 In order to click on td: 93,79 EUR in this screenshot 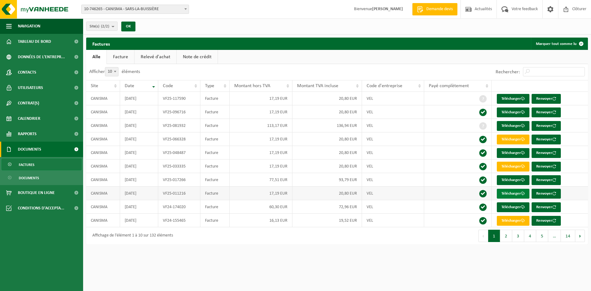, I will do `click(327, 180)`.